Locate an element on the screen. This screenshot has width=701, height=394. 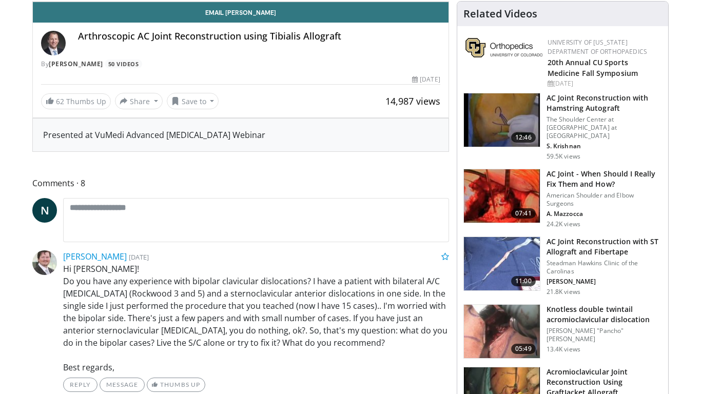
h3: AC Joint Reconstruction with Hamstring Autograft is located at coordinates (604, 103).